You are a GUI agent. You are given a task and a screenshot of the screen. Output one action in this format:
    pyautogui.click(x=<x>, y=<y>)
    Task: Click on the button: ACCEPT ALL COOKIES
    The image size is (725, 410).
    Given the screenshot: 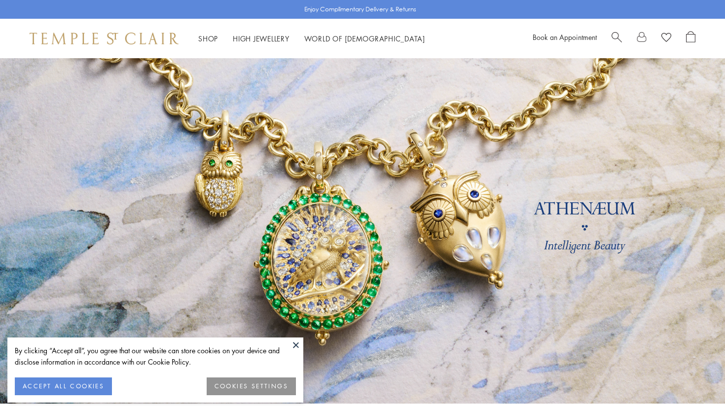 What is the action you would take?
    pyautogui.click(x=63, y=386)
    